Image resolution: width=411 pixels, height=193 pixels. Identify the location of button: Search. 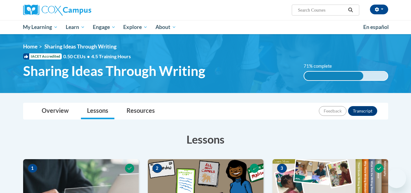
(351, 10).